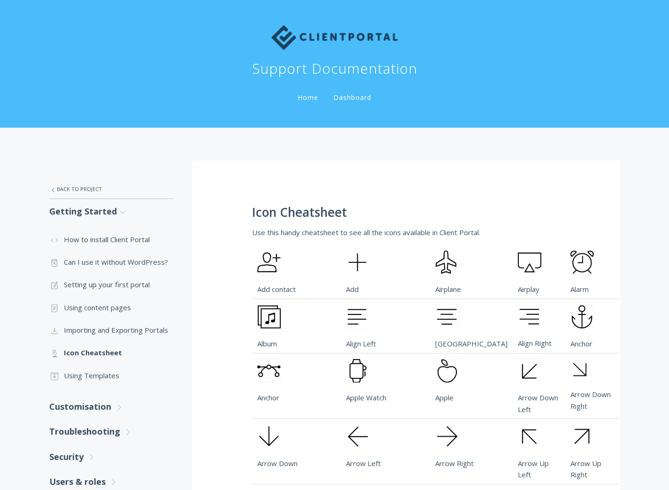 This screenshot has height=490, width=669. Describe the element at coordinates (471, 272) in the screenshot. I see `td: Airplane` at that location.